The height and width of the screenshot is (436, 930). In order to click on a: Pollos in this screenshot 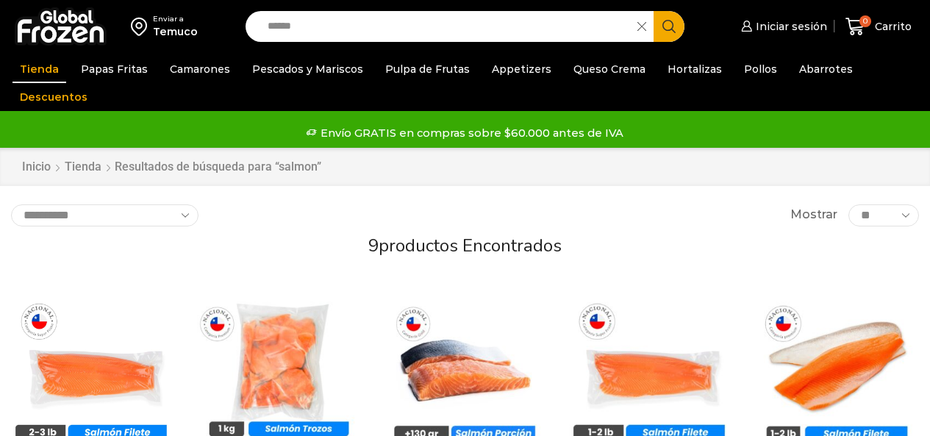, I will do `click(760, 69)`.